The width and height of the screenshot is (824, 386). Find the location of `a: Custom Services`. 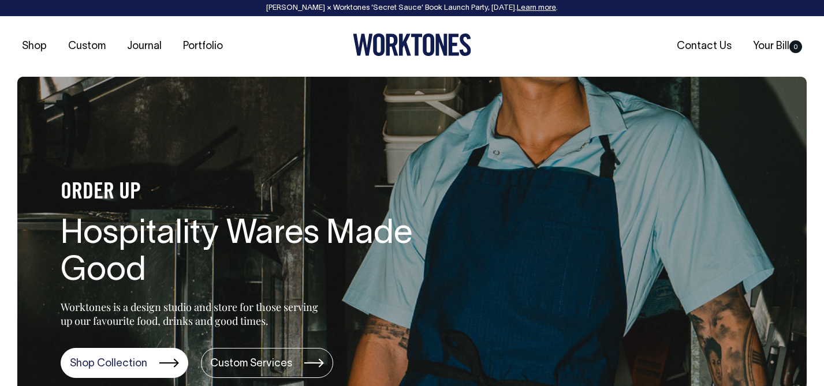

a: Custom Services is located at coordinates (267, 363).